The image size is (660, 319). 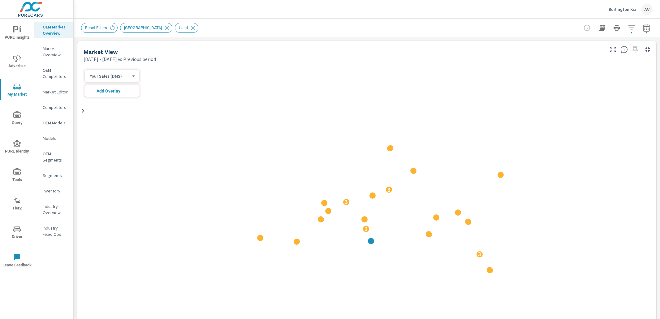 I want to click on div: AV, so click(x=647, y=9).